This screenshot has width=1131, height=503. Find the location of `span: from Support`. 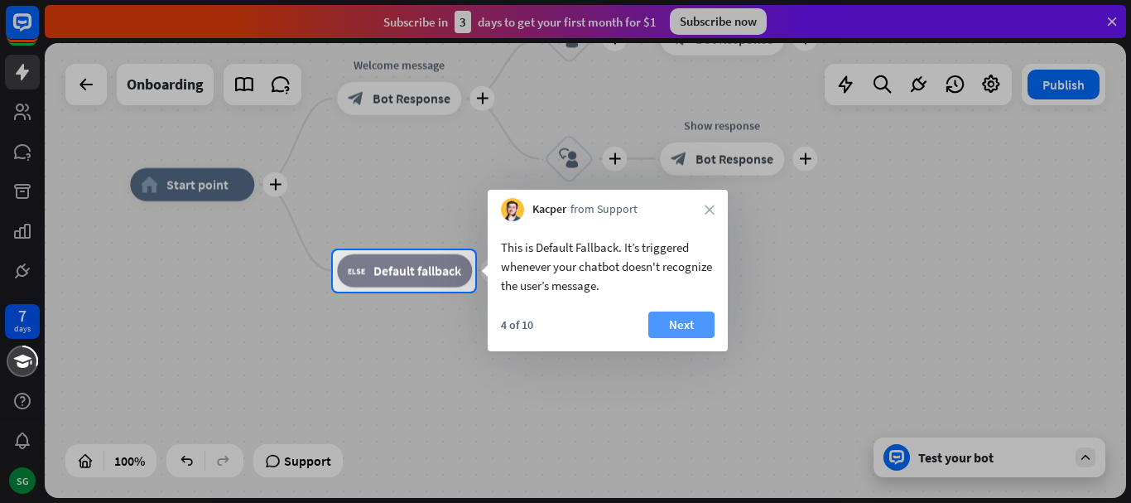

span: from Support is located at coordinates (604, 209).